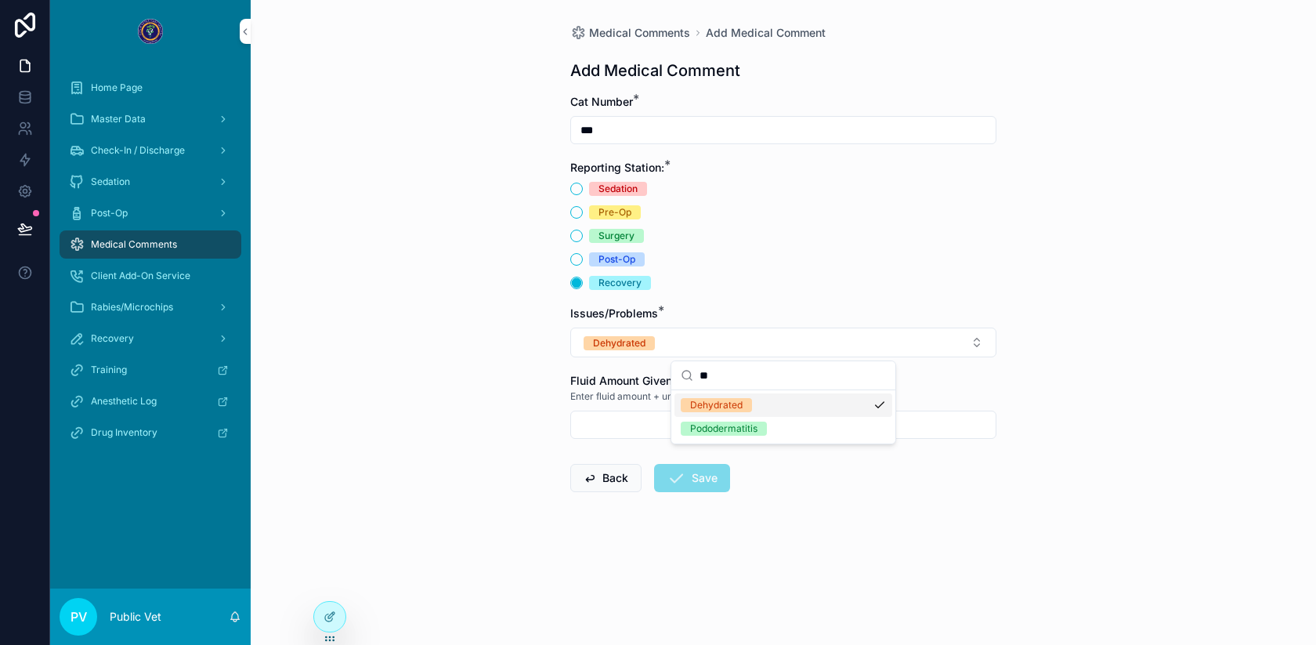 Image resolution: width=1316 pixels, height=645 pixels. I want to click on div: Sedation, so click(618, 189).